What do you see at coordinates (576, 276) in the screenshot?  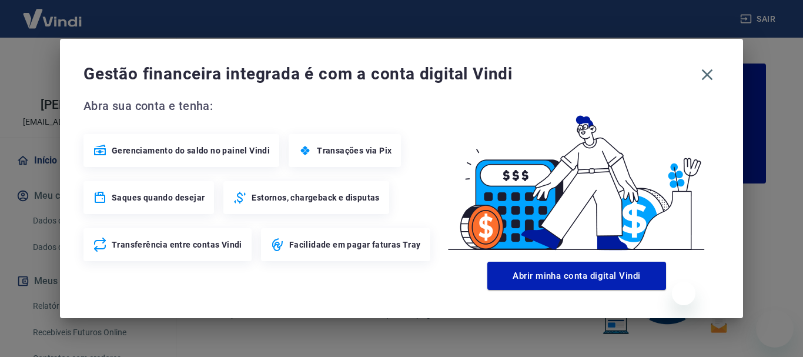 I see `button: Abrir minha conta digital Vindi` at bounding box center [576, 276].